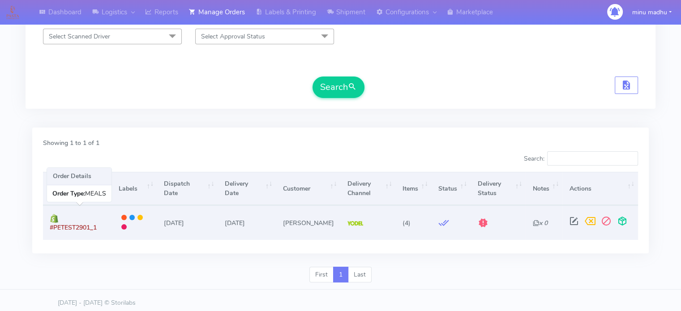  What do you see at coordinates (134, 188) in the screenshot?
I see `th: Labels: activate to sort column ascending` at bounding box center [134, 188].